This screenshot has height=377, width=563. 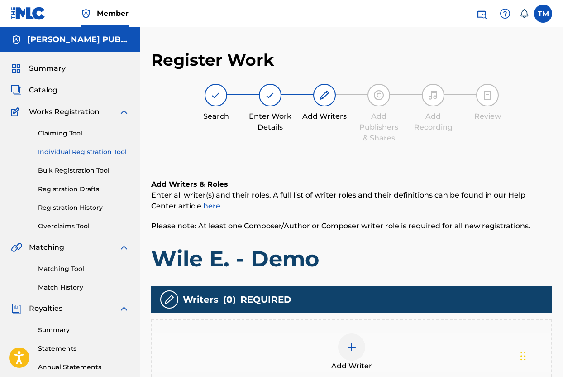 I want to click on a: CatalogCatalog, so click(x=34, y=90).